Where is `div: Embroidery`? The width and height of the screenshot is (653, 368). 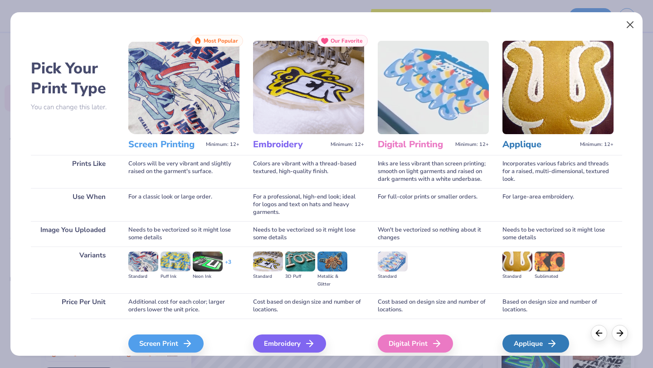
div: Embroidery is located at coordinates (290, 344).